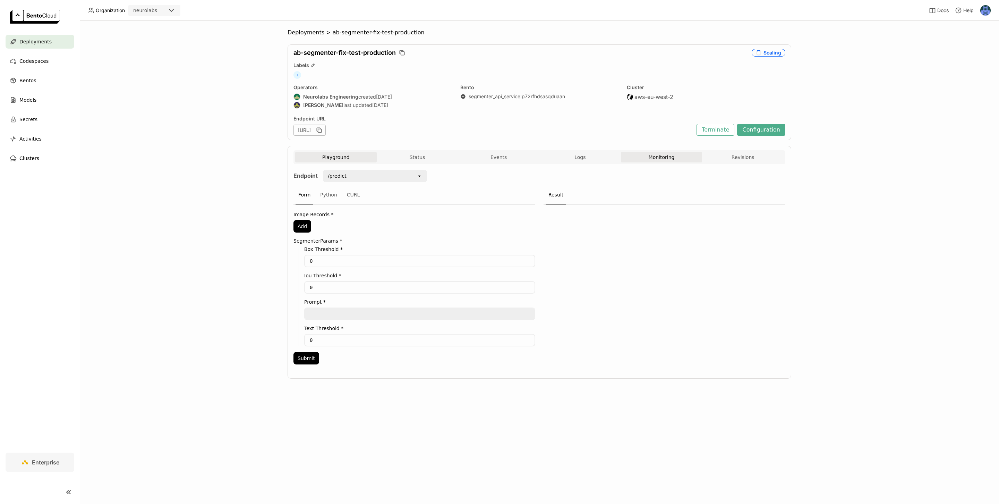  What do you see at coordinates (556, 195) in the screenshot?
I see `div: Result` at bounding box center [556, 195].